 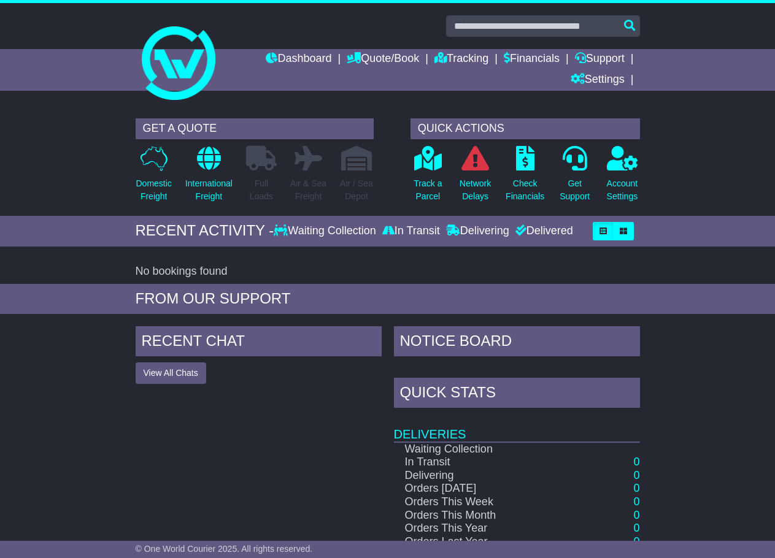 What do you see at coordinates (258, 343) in the screenshot?
I see `div: RECENT CHAT` at bounding box center [258, 343].